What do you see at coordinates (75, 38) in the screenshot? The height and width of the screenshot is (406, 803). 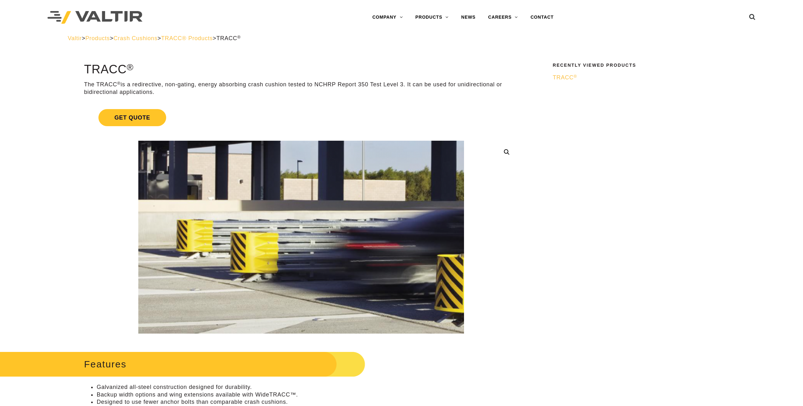 I see `span: Valtir` at bounding box center [75, 38].